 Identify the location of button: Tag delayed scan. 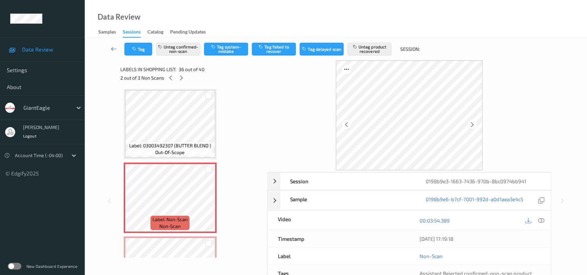
(321, 49).